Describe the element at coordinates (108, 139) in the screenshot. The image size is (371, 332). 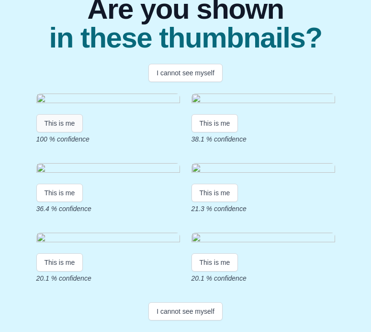
I see `p: 100 % confidence` at that location.